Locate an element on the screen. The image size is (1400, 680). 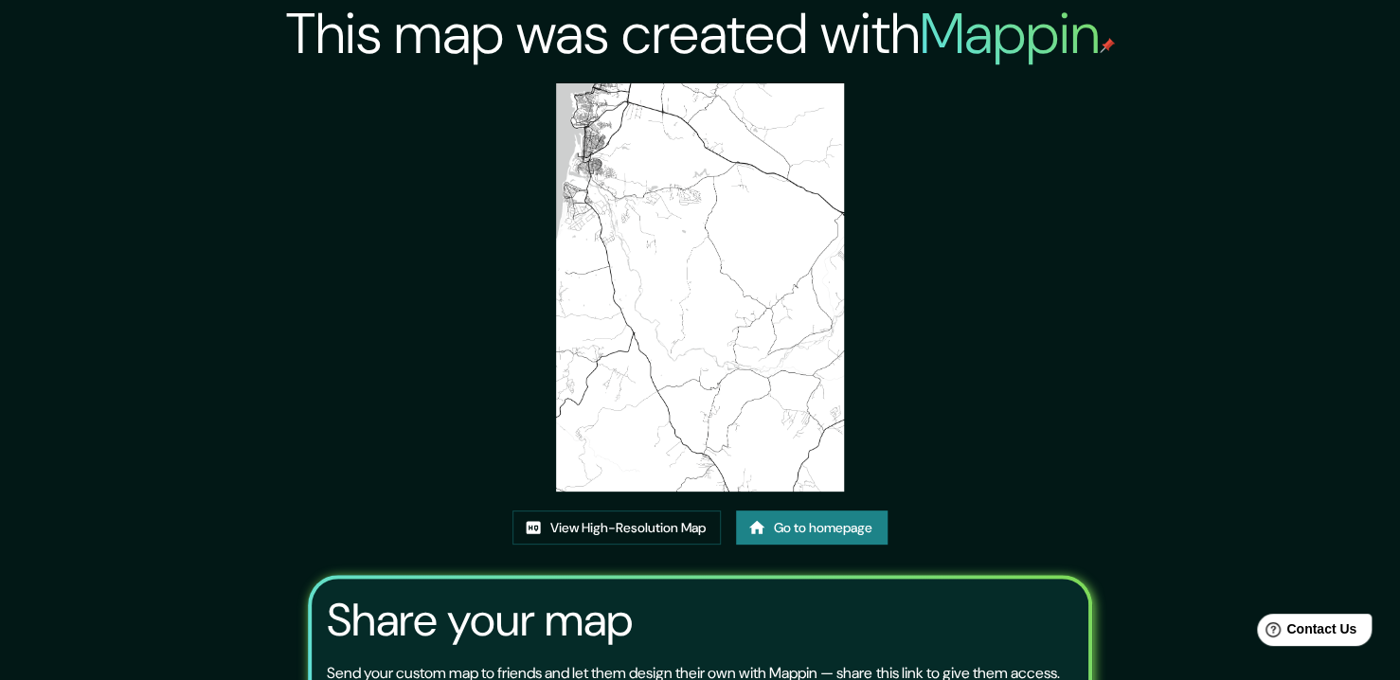
a: Go to homepage is located at coordinates (812, 527).